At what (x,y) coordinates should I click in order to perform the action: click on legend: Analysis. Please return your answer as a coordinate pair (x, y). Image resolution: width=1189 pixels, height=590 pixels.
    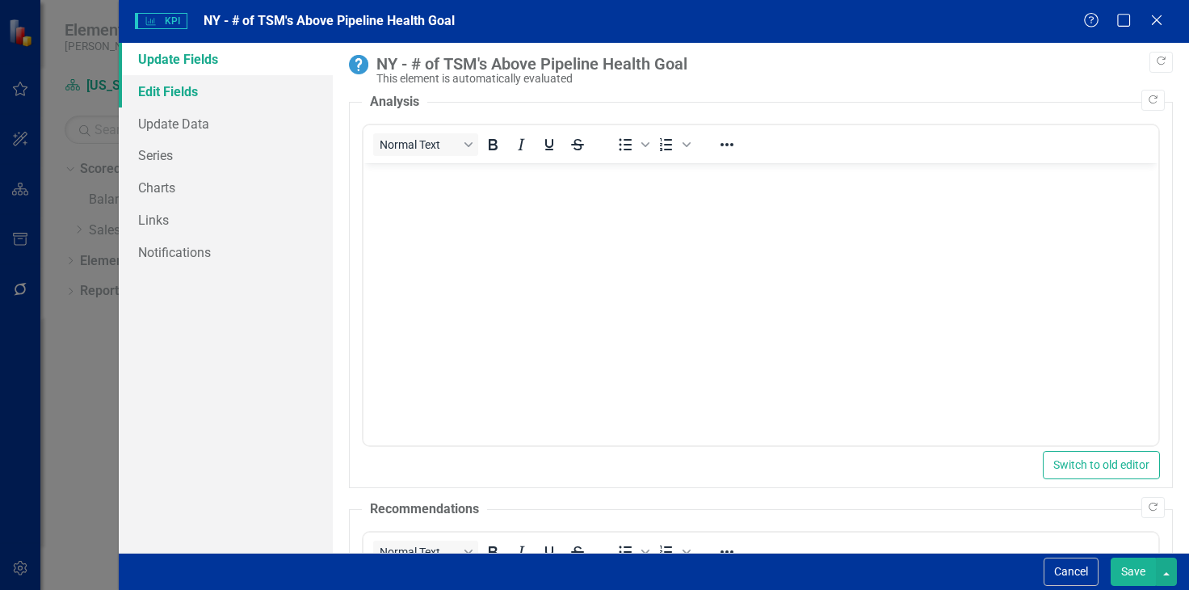
    Looking at the image, I should click on (394, 102).